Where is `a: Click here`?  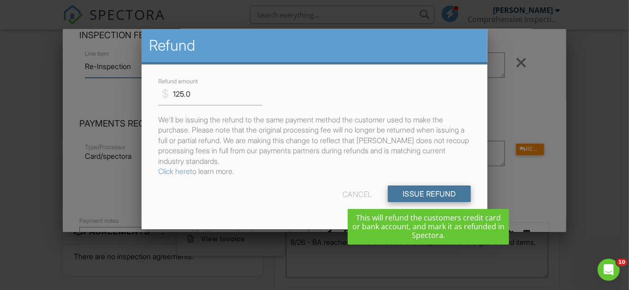
a: Click here is located at coordinates (174, 171).